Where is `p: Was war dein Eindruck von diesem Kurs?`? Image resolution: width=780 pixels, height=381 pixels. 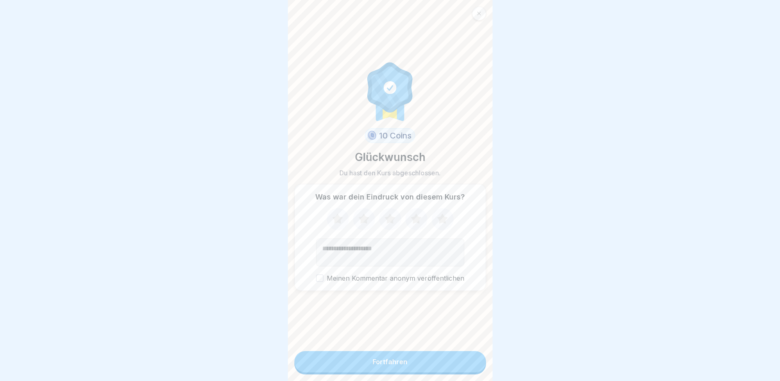
p: Was war dein Eindruck von diesem Kurs? is located at coordinates (390, 197).